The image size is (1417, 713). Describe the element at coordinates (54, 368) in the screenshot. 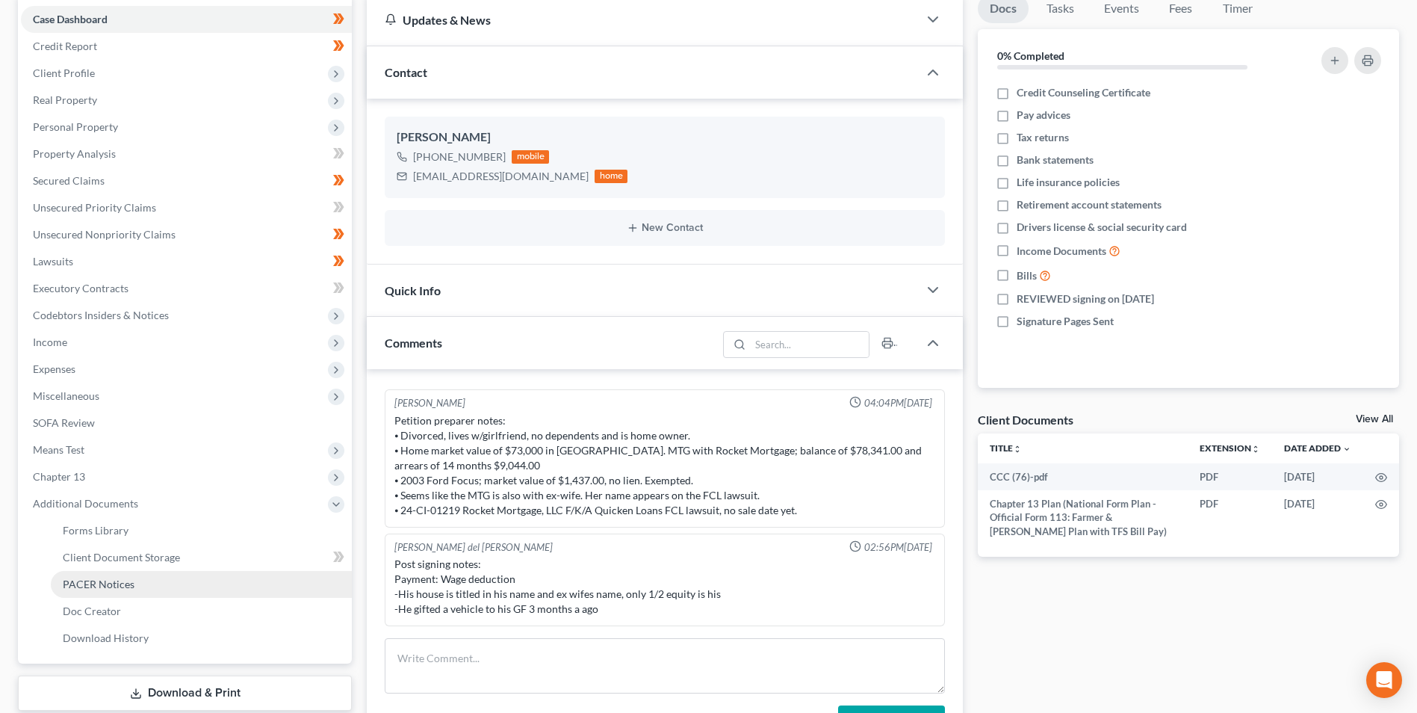

I see `span: Expenses` at that location.